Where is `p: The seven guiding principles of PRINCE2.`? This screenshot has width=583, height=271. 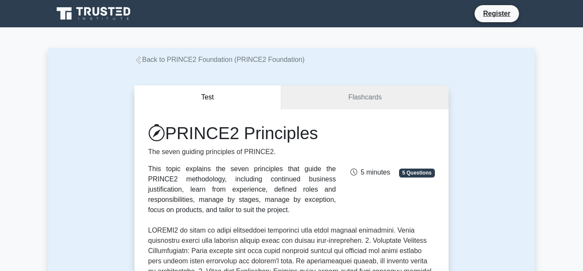
p: The seven guiding principles of PRINCE2. is located at coordinates (242, 152).